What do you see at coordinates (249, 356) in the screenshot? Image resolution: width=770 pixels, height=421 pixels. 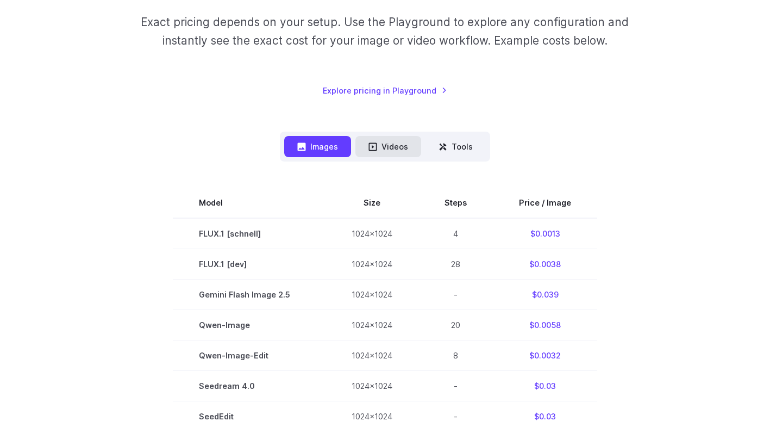 I see `td: Qwen-Image-Edit` at bounding box center [249, 356].